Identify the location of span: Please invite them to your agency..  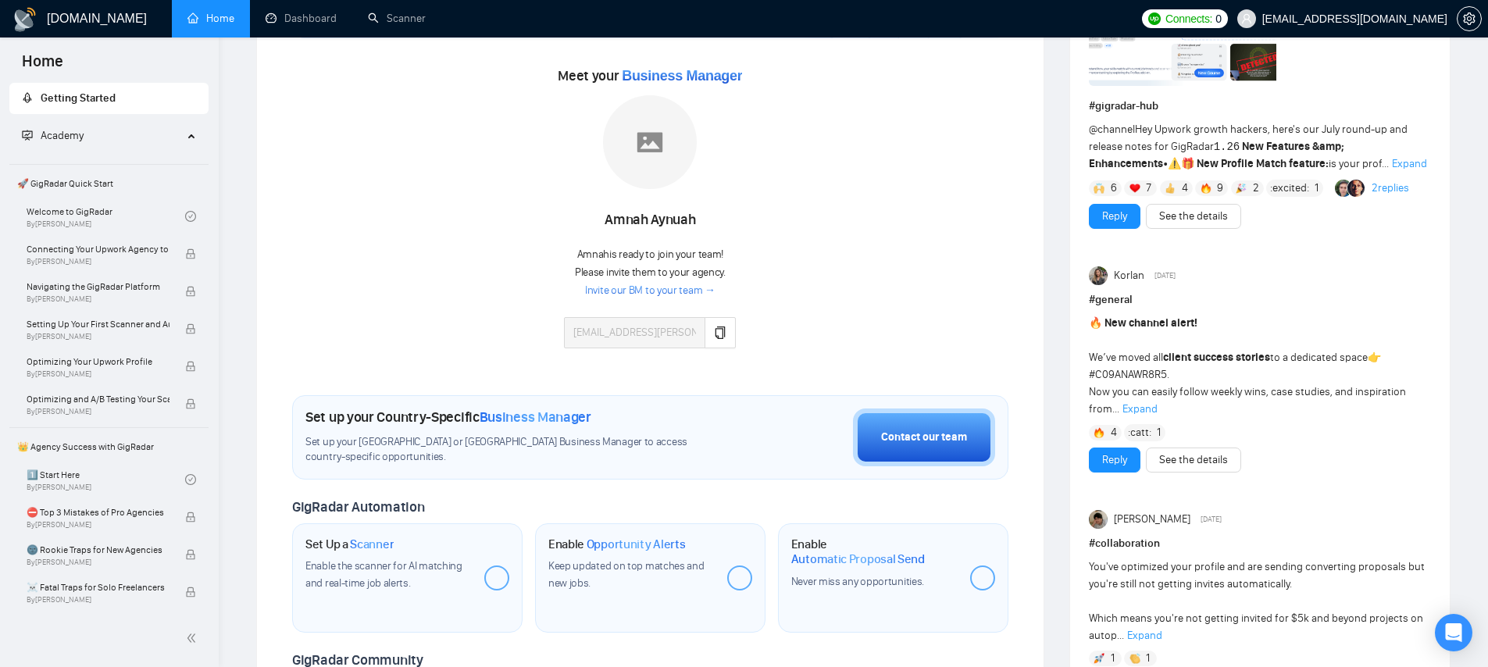
(650, 272).